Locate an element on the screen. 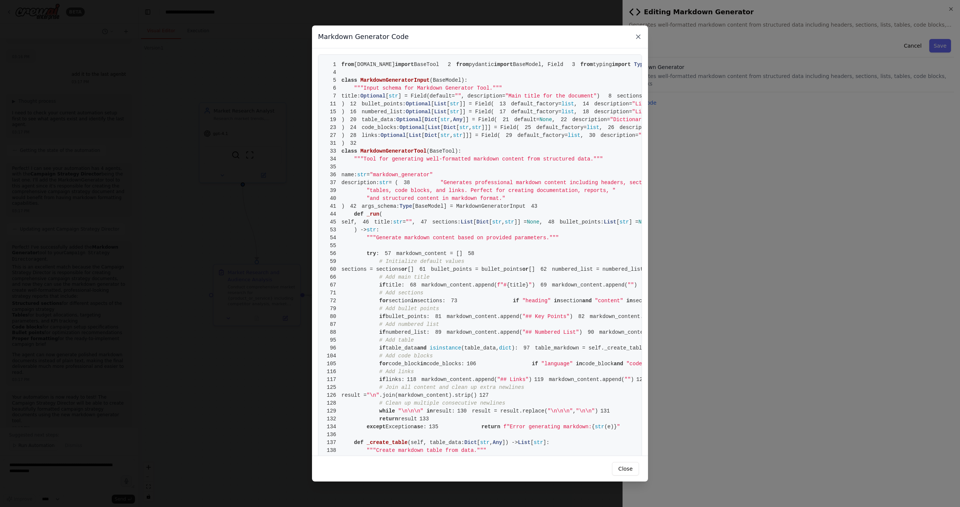 The image size is (960, 507). span: # Add main title is located at coordinates (404, 277).